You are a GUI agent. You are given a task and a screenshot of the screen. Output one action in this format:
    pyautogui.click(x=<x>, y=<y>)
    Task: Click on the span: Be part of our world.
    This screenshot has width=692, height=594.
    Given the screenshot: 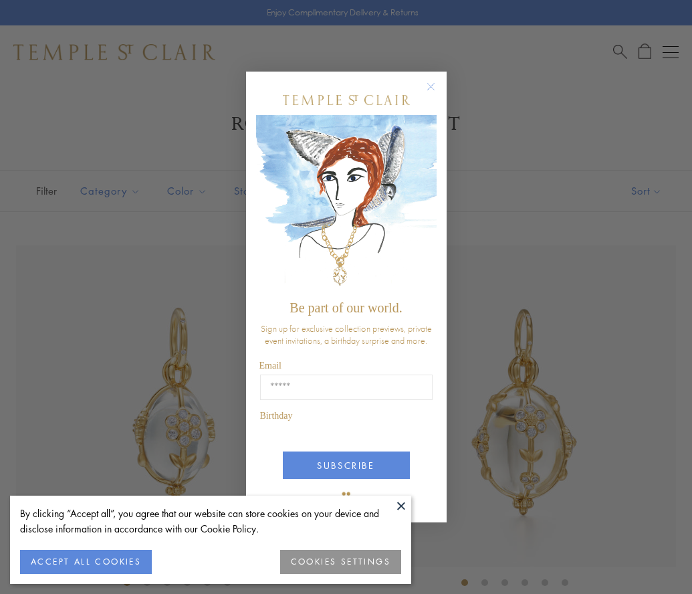 What is the action you would take?
    pyautogui.click(x=346, y=308)
    